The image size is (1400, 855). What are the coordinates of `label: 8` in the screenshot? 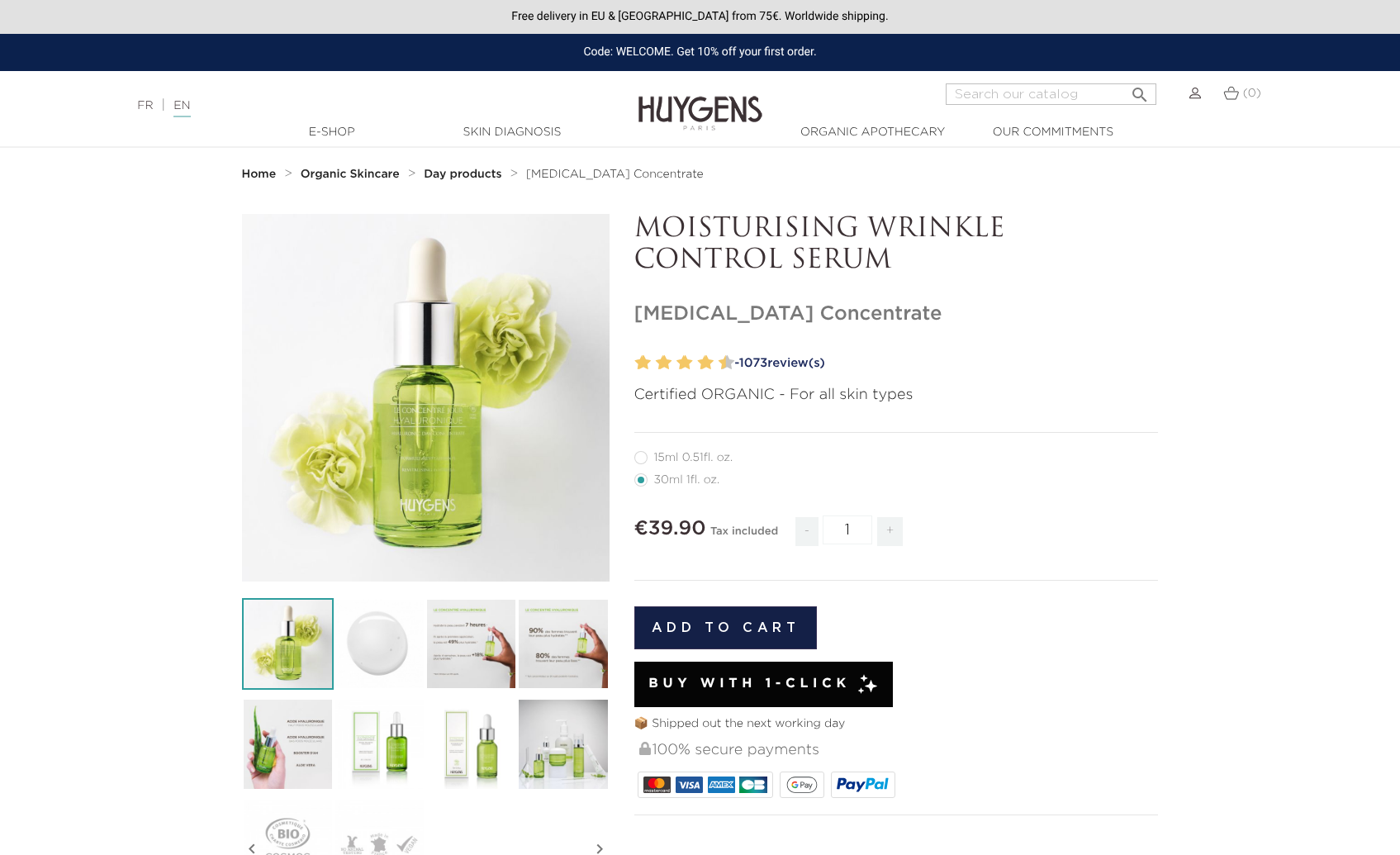 It's located at (707, 363).